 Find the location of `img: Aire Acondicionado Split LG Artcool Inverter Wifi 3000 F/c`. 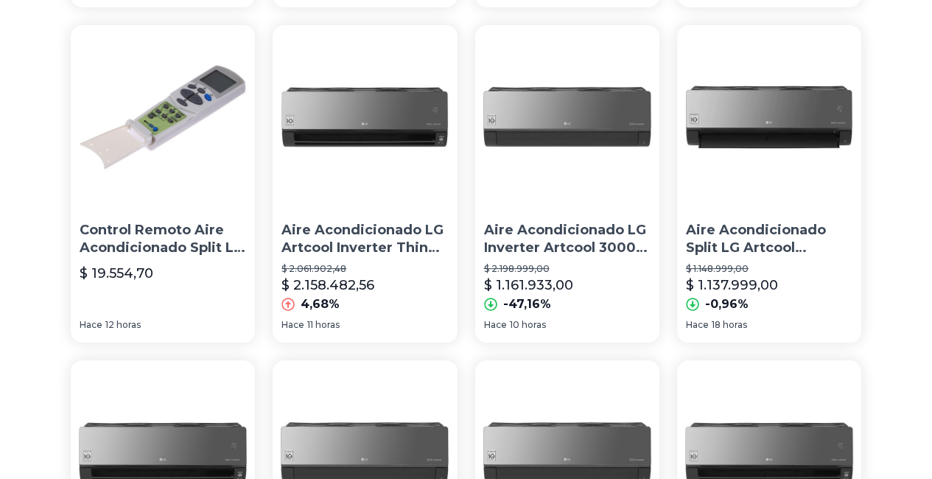

img: Aire Acondicionado Split LG Artcool Inverter Wifi 3000 F/c is located at coordinates (769, 117).